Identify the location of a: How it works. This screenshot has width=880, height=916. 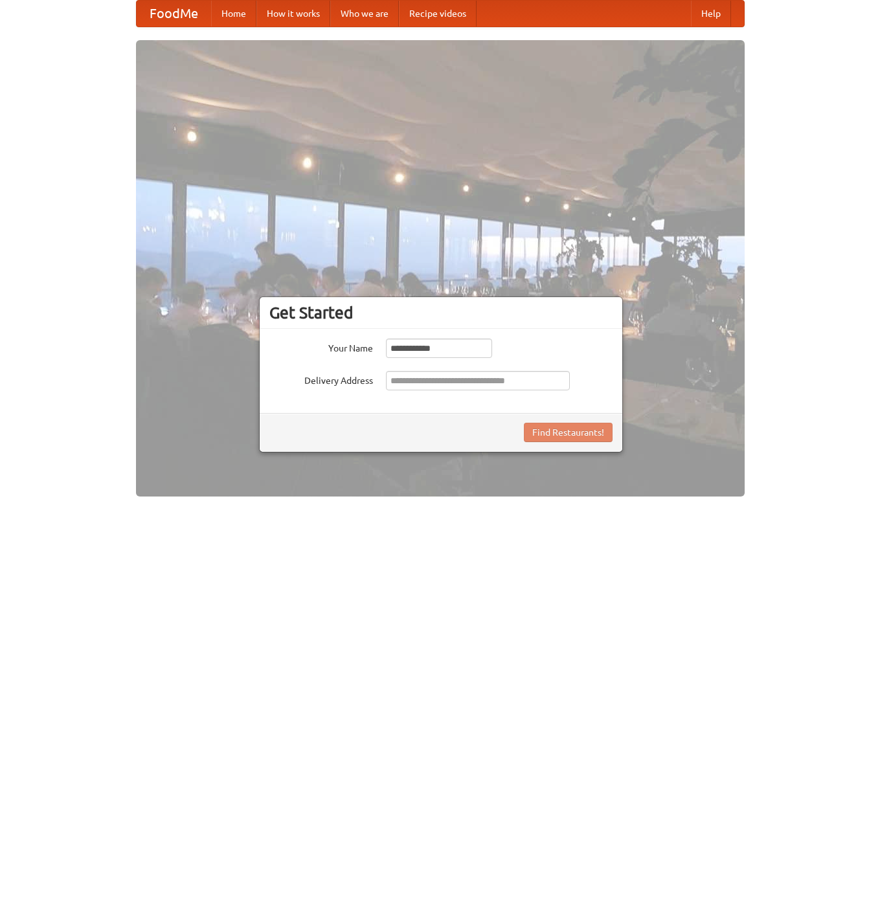
(293, 14).